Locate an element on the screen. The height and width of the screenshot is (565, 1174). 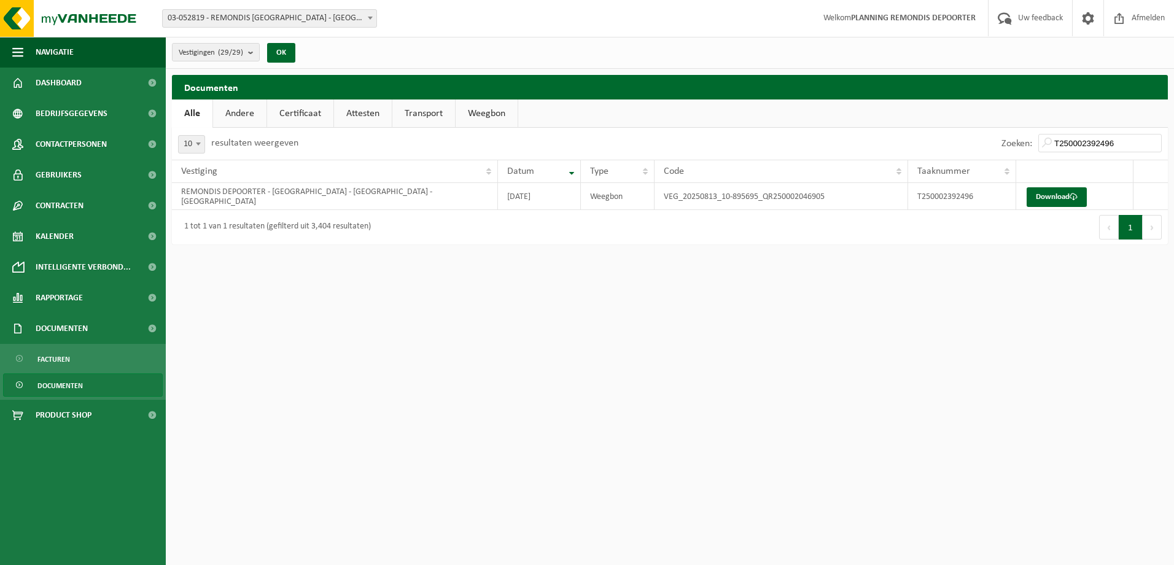
div: 1 tot 1 van 1 resultaten (gefilterd uit 3,404 resultaten) is located at coordinates (274, 227).